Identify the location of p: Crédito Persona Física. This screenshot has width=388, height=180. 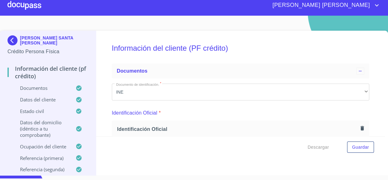
(48, 52).